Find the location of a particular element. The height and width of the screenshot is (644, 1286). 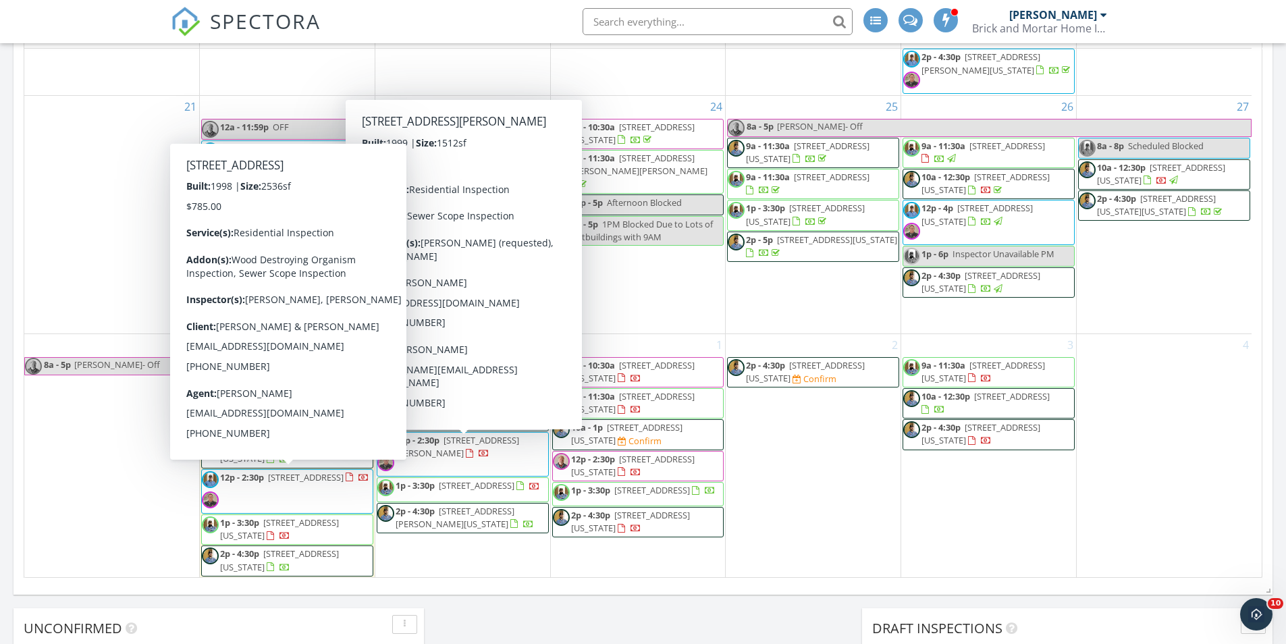

span: 1p - 5p is located at coordinates (585, 224).